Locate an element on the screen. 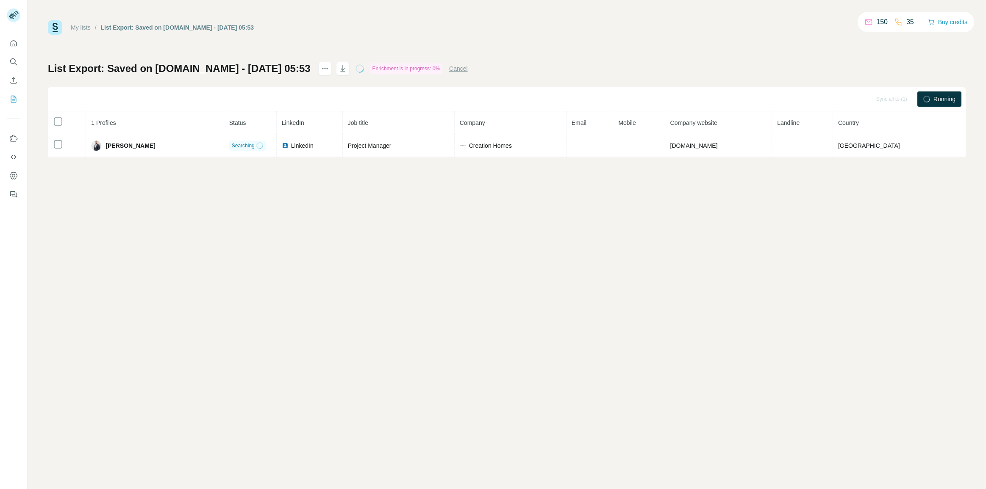  button: Feedback is located at coordinates (14, 194).